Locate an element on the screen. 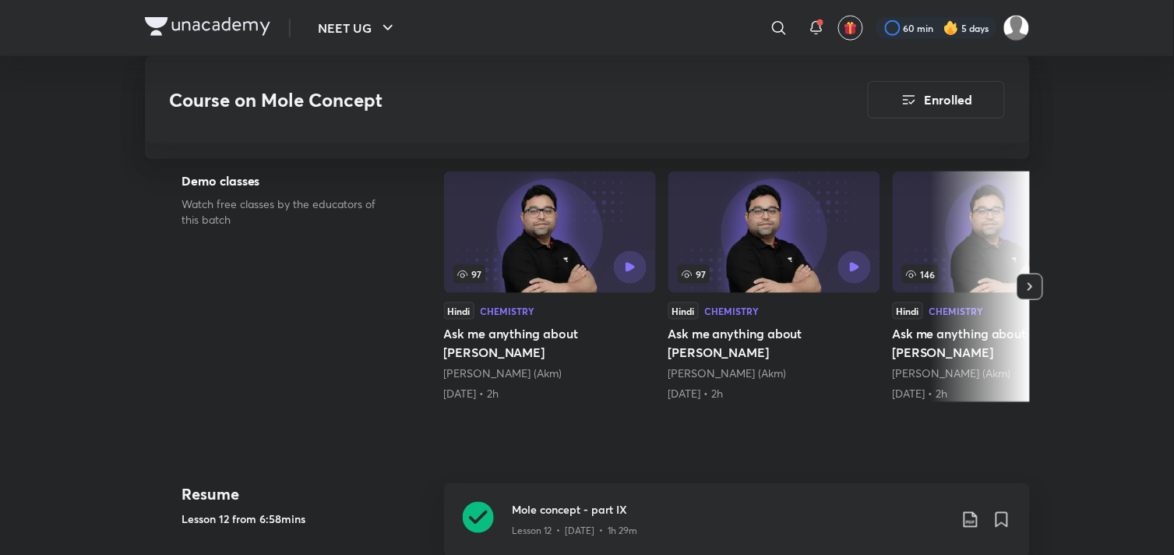  button: Enrolled is located at coordinates (936, 100).